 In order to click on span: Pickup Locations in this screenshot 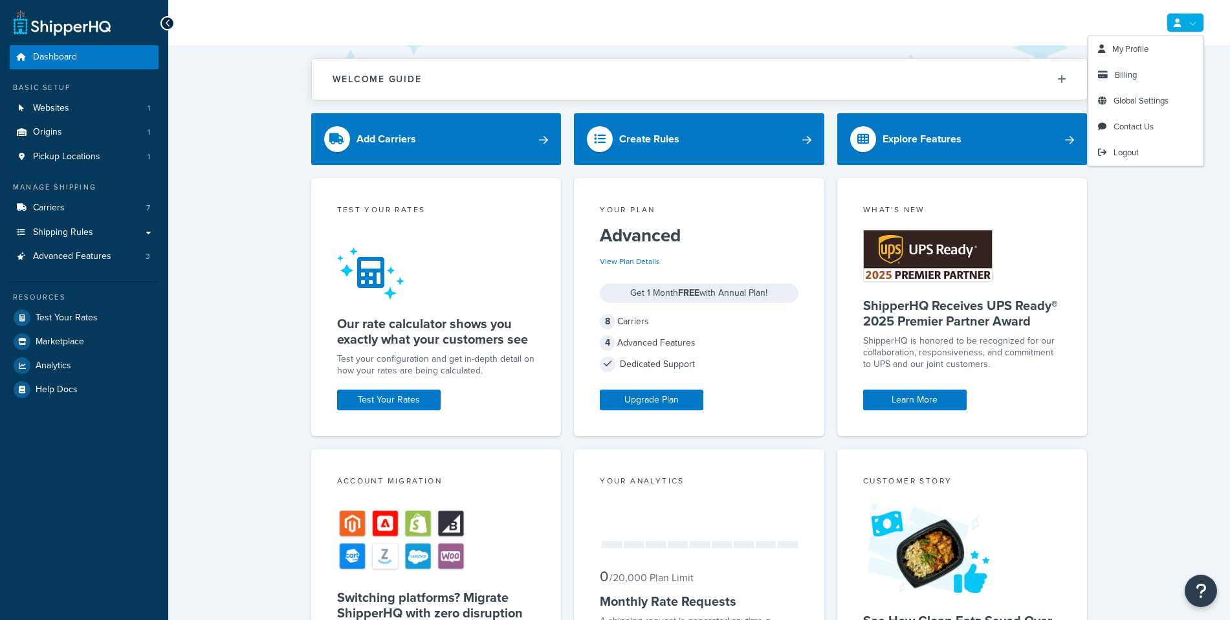, I will do `click(67, 157)`.